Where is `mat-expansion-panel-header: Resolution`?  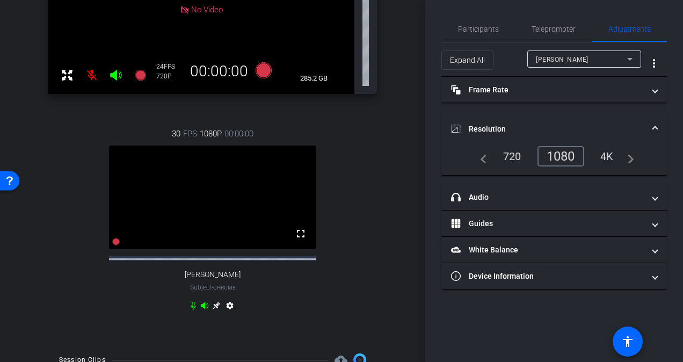
mat-expansion-panel-header: Resolution is located at coordinates (554, 129).